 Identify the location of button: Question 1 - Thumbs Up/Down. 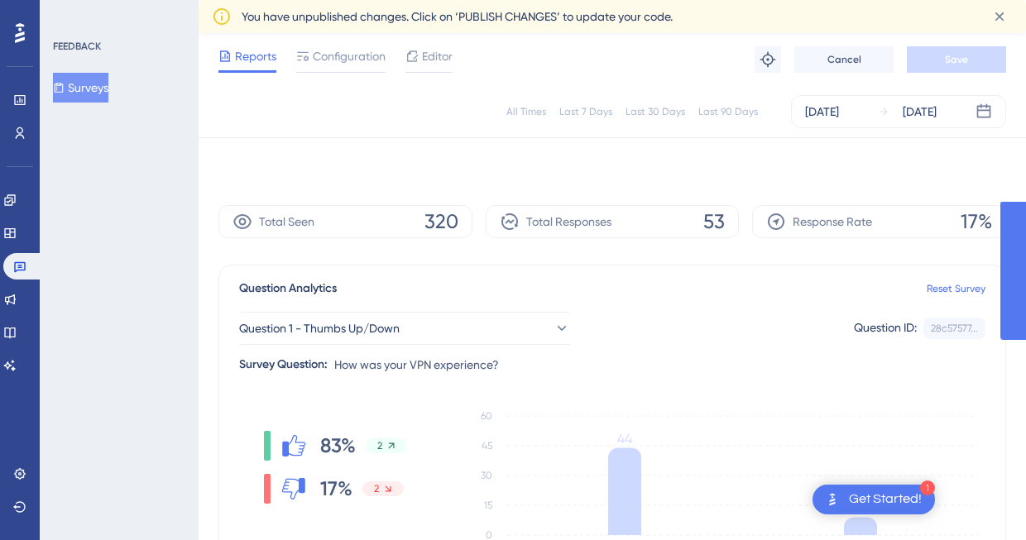
(405, 328).